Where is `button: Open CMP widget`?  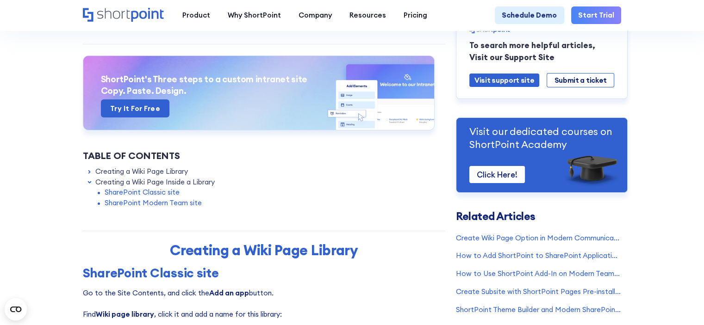
button: Open CMP widget is located at coordinates (16, 310).